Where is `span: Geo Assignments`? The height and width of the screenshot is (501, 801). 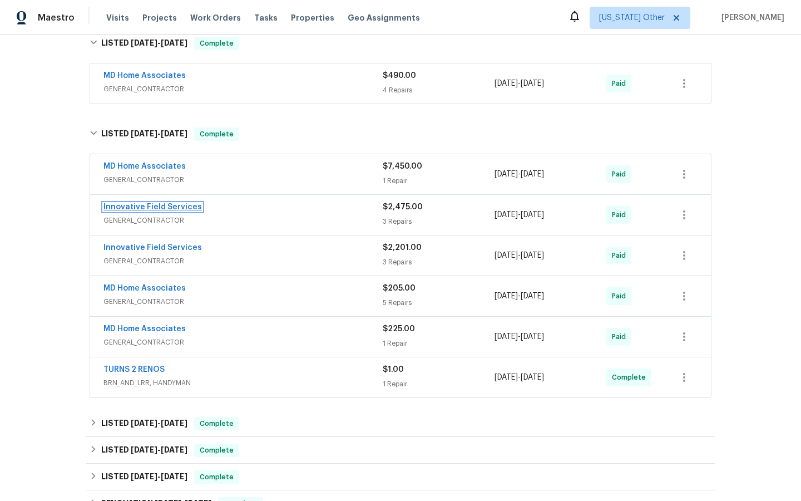
span: Geo Assignments is located at coordinates (384, 18).